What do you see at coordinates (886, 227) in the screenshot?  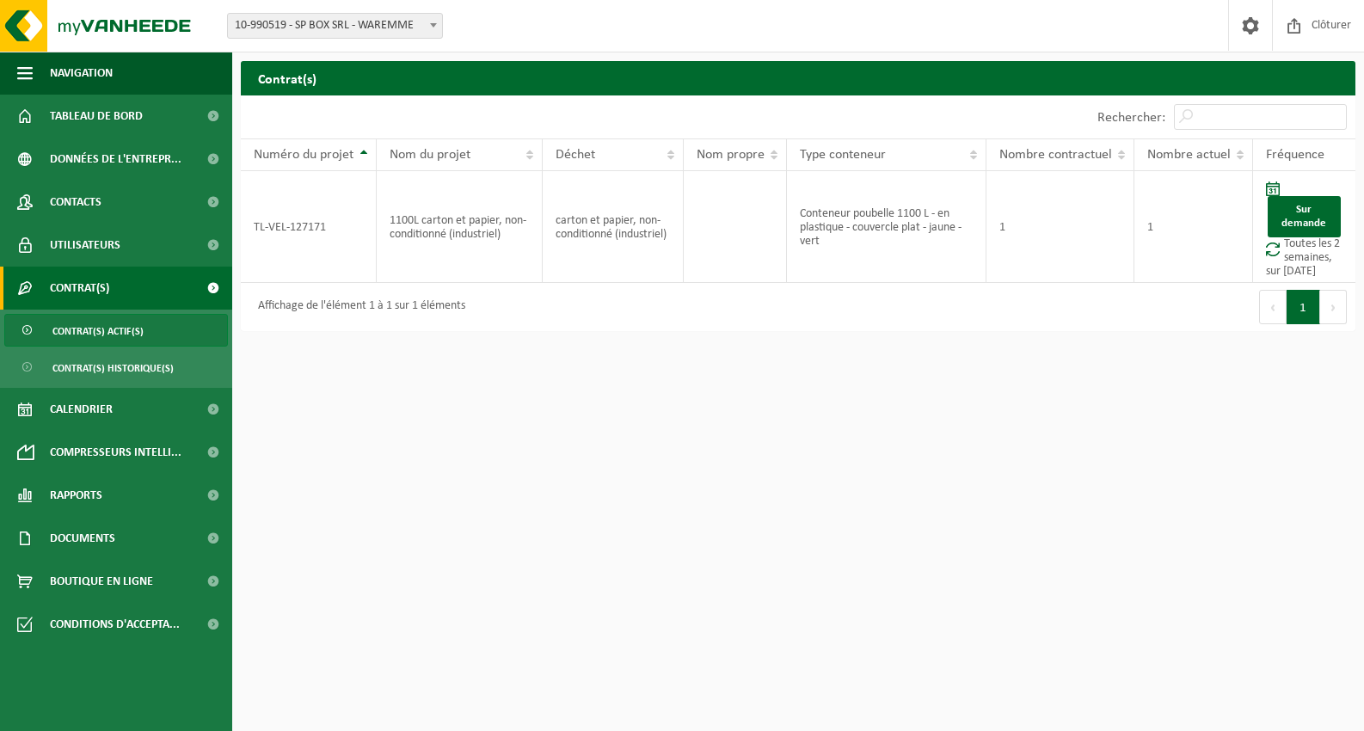 I see `td: Conteneur poubelle 1100 L - en plastique - couvercle plat - jaune - vert` at bounding box center [886, 227].